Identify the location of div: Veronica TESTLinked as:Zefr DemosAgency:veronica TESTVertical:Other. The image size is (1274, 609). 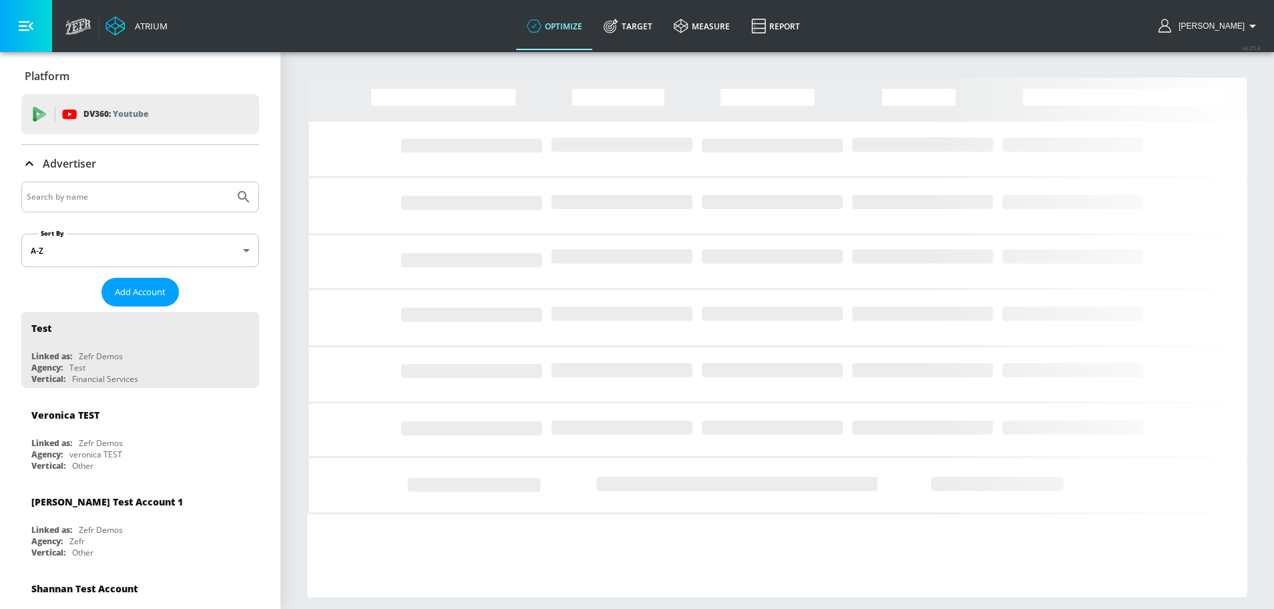
(140, 437).